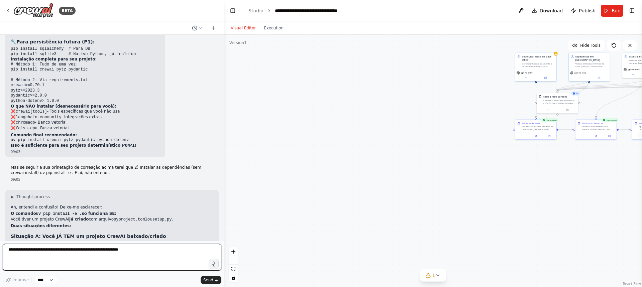  What do you see at coordinates (433, 275) in the screenshot?
I see `span: 1` at bounding box center [433, 275].